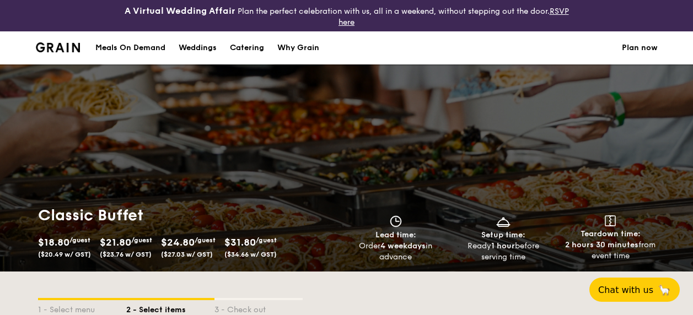  Describe the element at coordinates (247, 48) in the screenshot. I see `a: Catering` at that location.